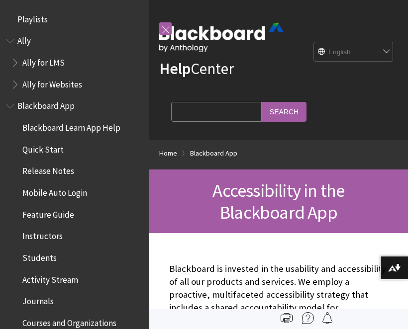 This screenshot has width=408, height=329. What do you see at coordinates (55, 191) in the screenshot?
I see `span: Mobile Auto Login` at bounding box center [55, 191].